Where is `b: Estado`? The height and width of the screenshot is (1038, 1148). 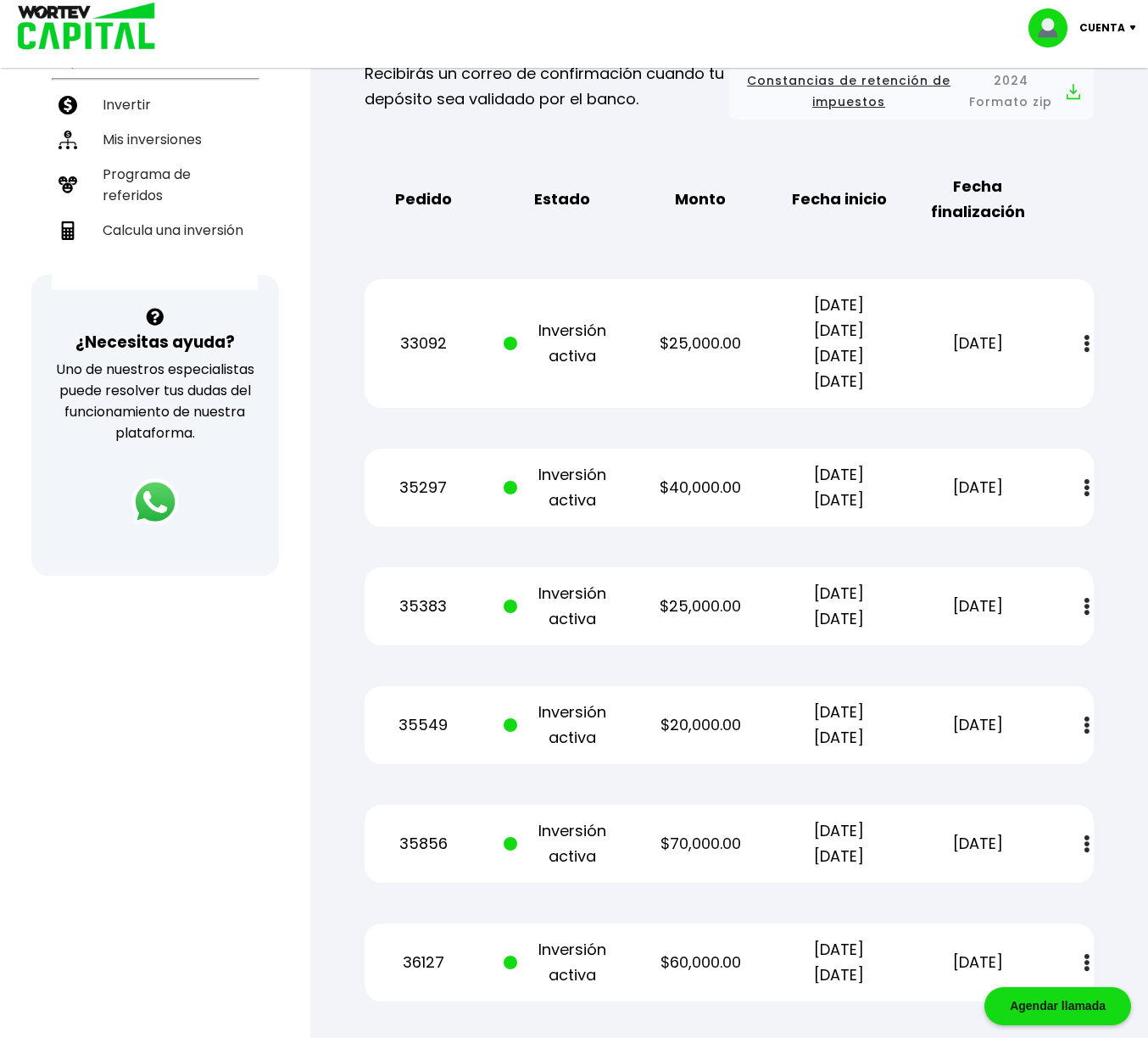 b: Estado is located at coordinates (562, 199).